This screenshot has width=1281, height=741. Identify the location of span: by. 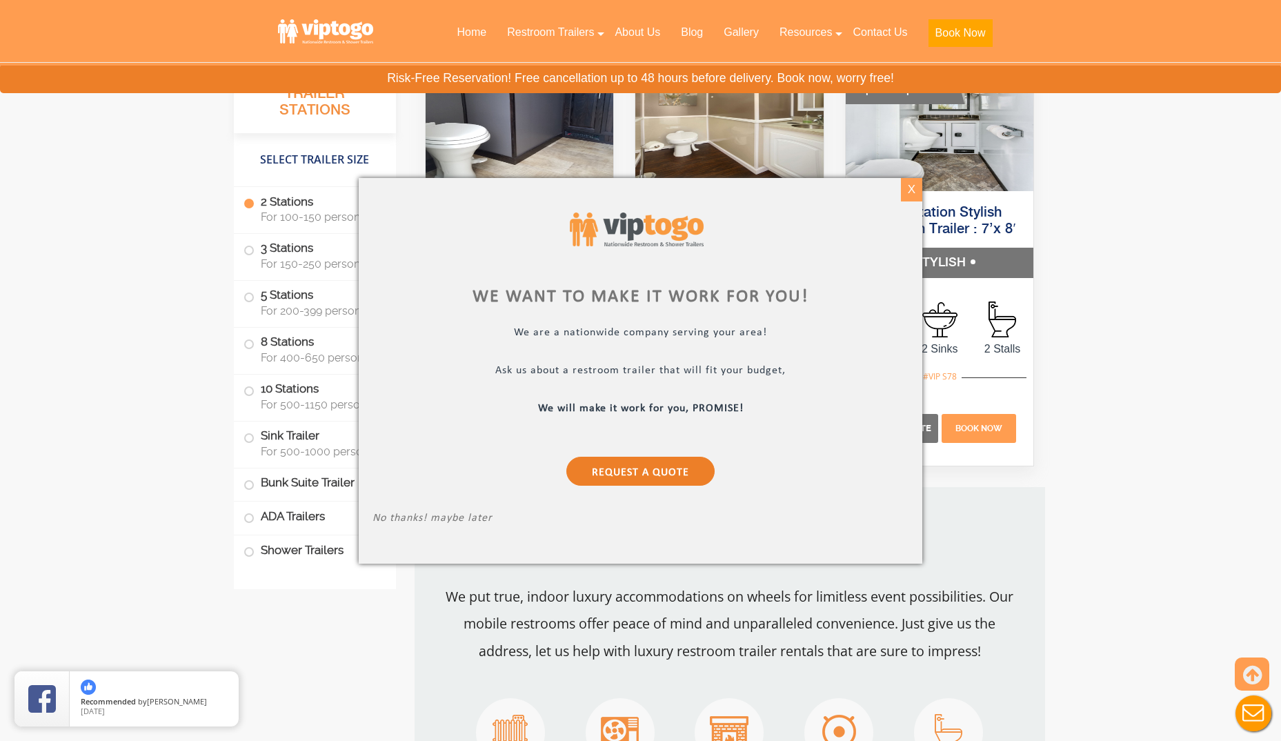
(154, 702).